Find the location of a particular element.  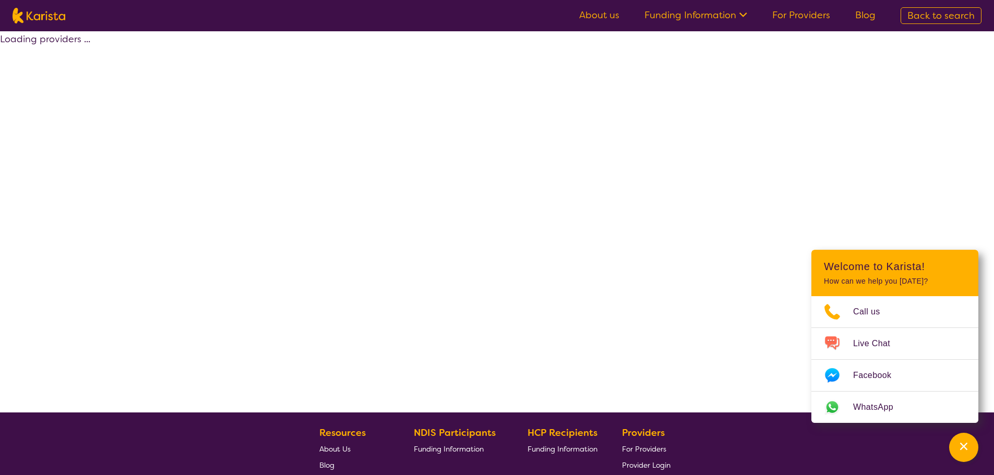

button: Channel Menu is located at coordinates (964, 448).